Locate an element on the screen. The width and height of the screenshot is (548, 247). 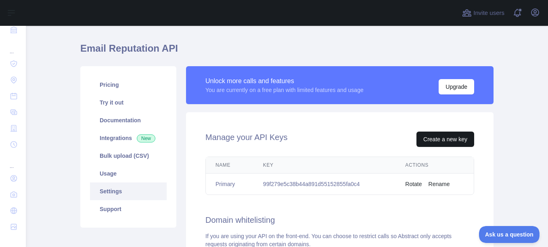
a: Try it out is located at coordinates (128, 102).